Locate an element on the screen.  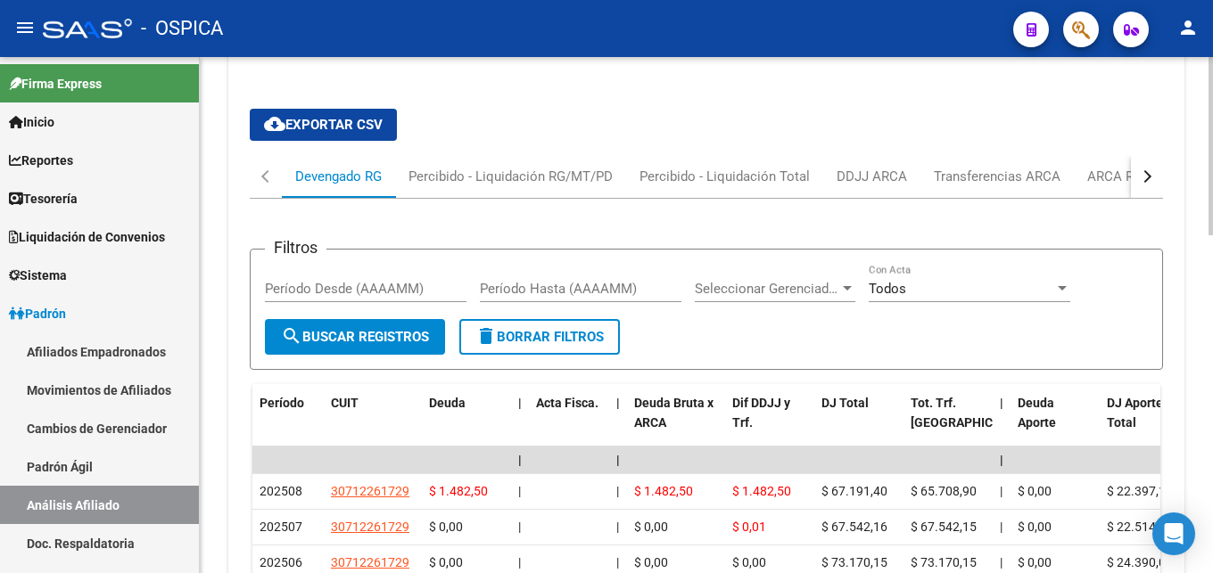
span: Buscar Registros is located at coordinates (355, 337).